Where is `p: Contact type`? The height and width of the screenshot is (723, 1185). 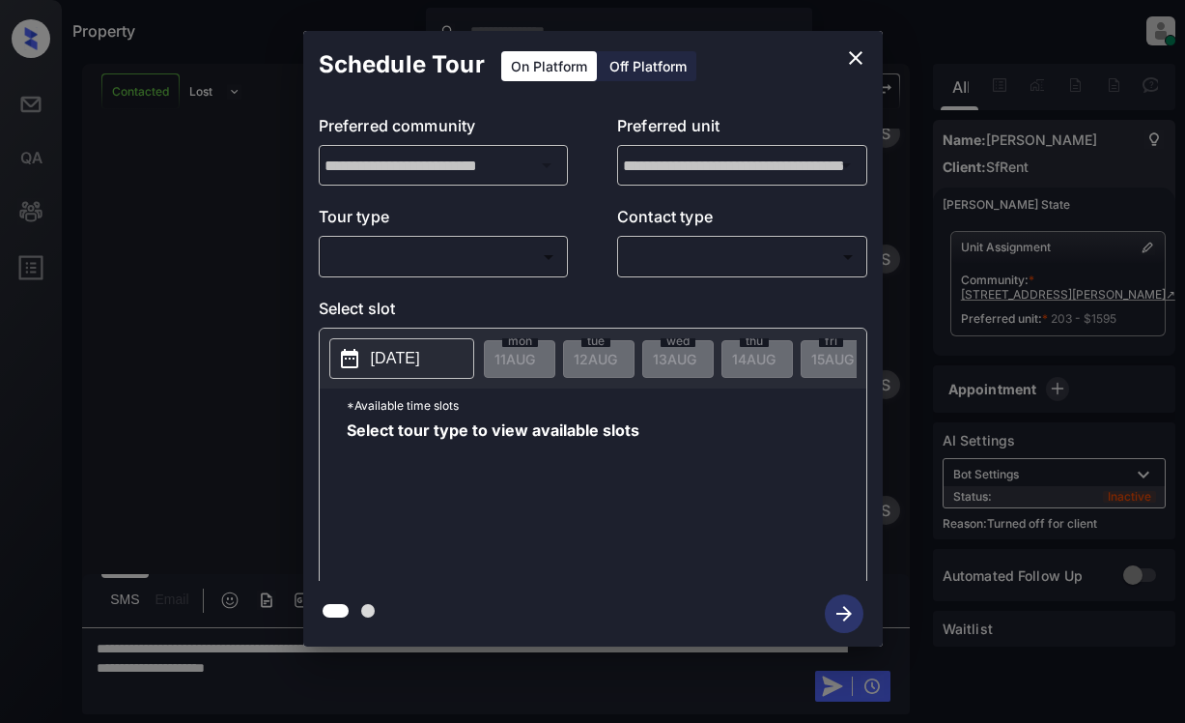
p: Contact type is located at coordinates (742, 220).